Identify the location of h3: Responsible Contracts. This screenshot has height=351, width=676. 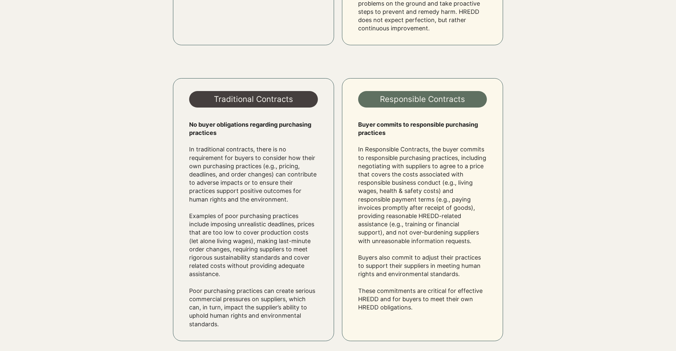
(422, 99).